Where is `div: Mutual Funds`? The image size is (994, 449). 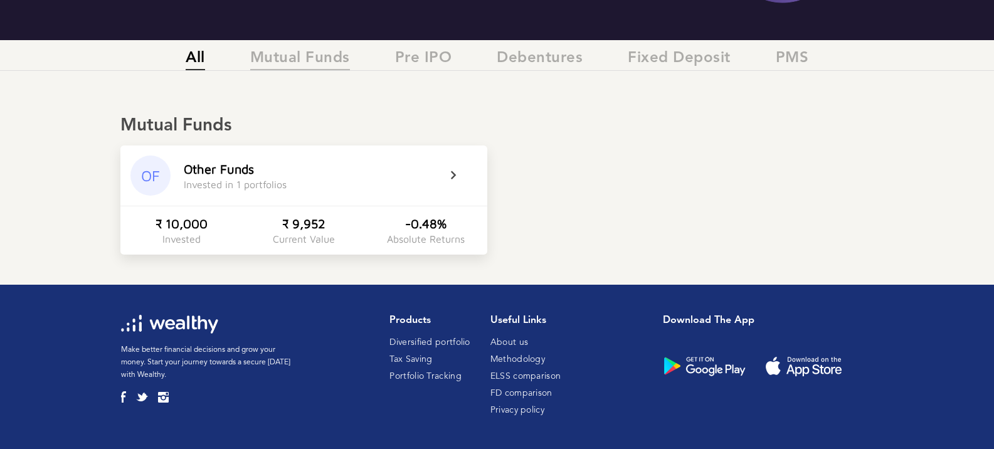
div: Mutual Funds is located at coordinates (497, 126).